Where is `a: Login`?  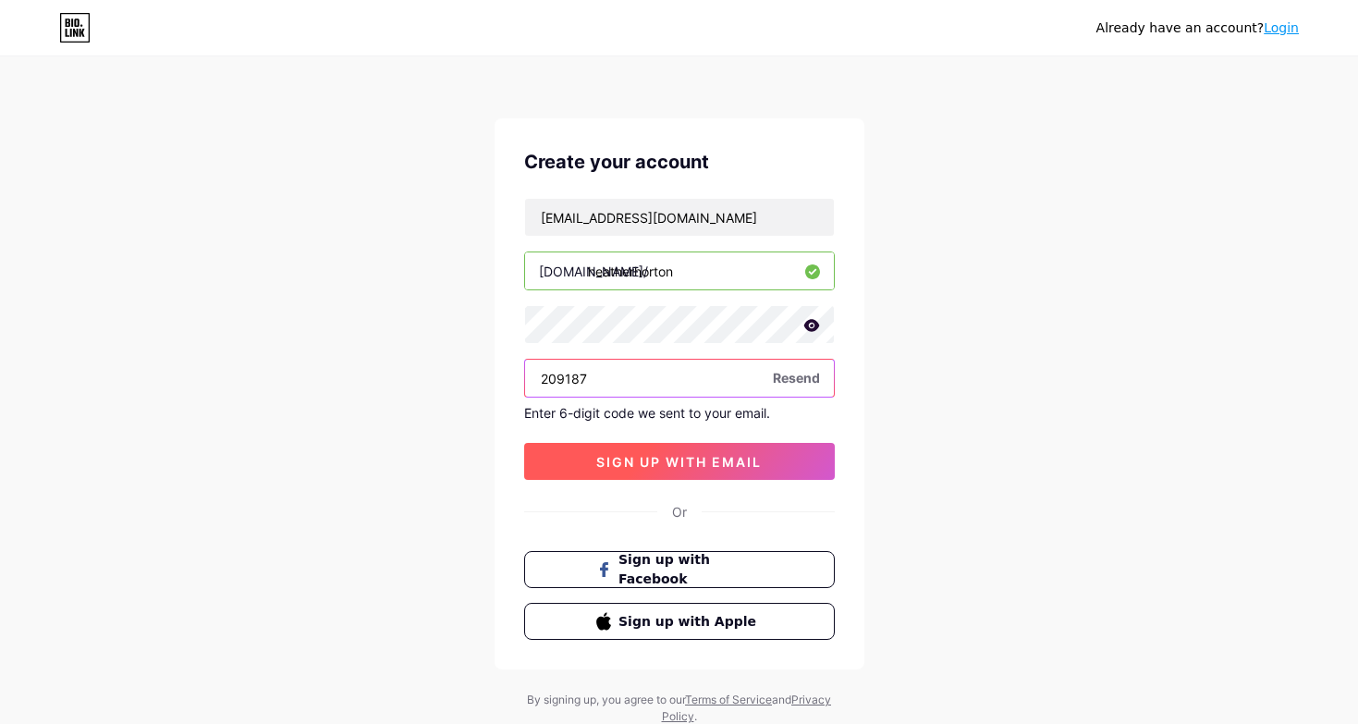 a: Login is located at coordinates (1281, 28).